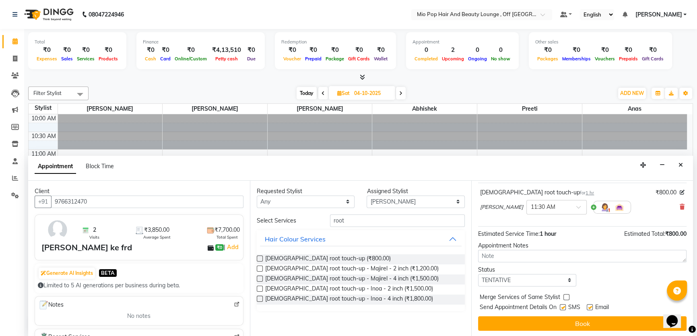 The width and height of the screenshot is (697, 336). Describe the element at coordinates (343, 93) in the screenshot. I see `span: Sat` at that location.